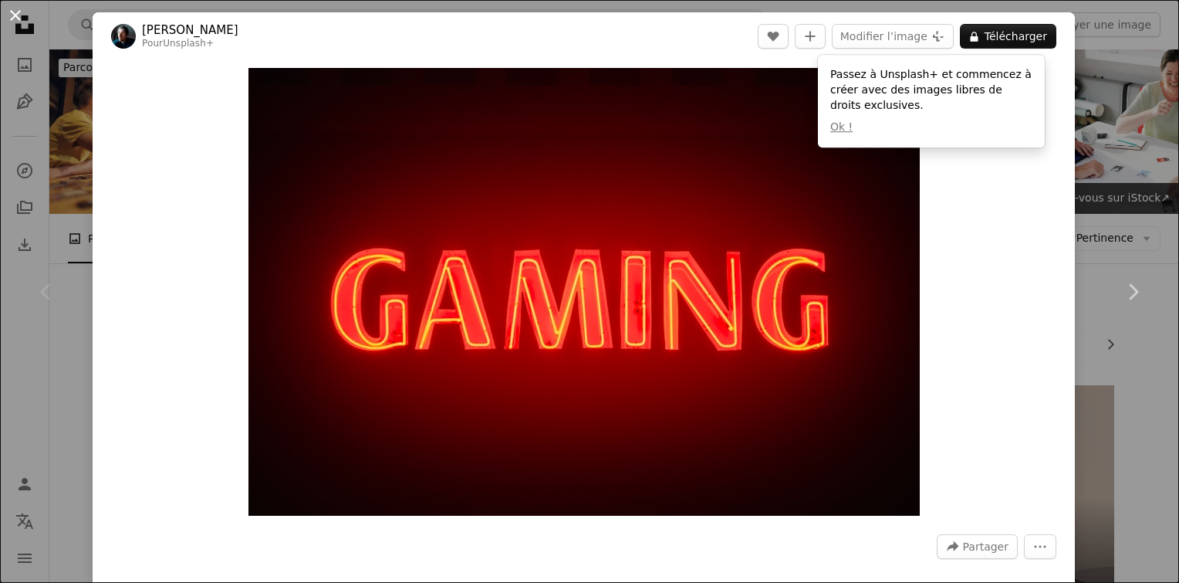  Describe the element at coordinates (1133, 292) in the screenshot. I see `a: Suivant` at that location.